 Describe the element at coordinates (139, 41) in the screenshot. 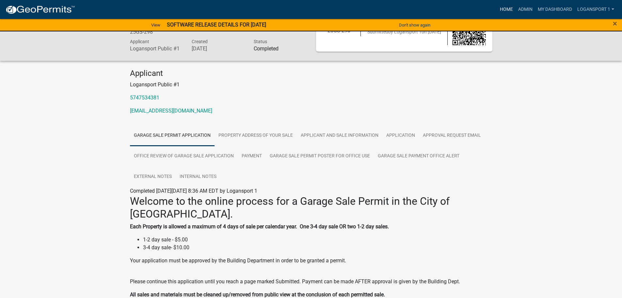

I see `span: Applicant` at that location.